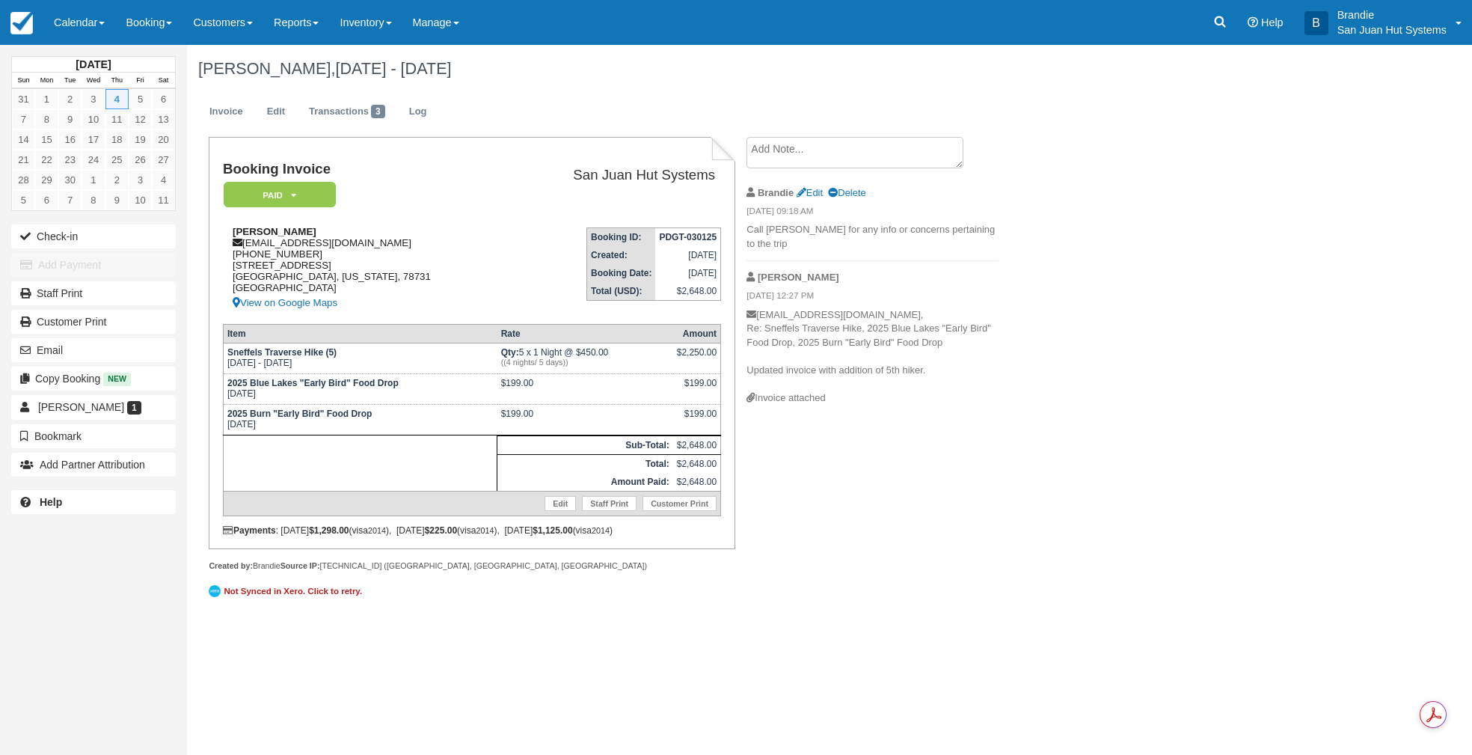 The height and width of the screenshot is (755, 1472). I want to click on p: San Juan Hut Systems, so click(1392, 30).